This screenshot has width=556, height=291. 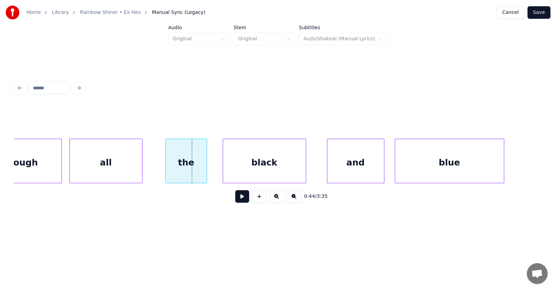 What do you see at coordinates (322, 196) in the screenshot?
I see `span: 3:35` at bounding box center [322, 196].